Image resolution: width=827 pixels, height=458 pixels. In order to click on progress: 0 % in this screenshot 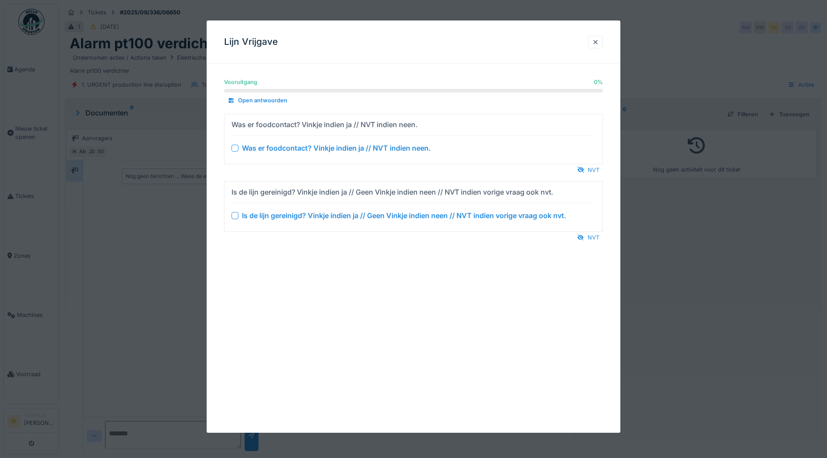, I will do `click(413, 91)`.